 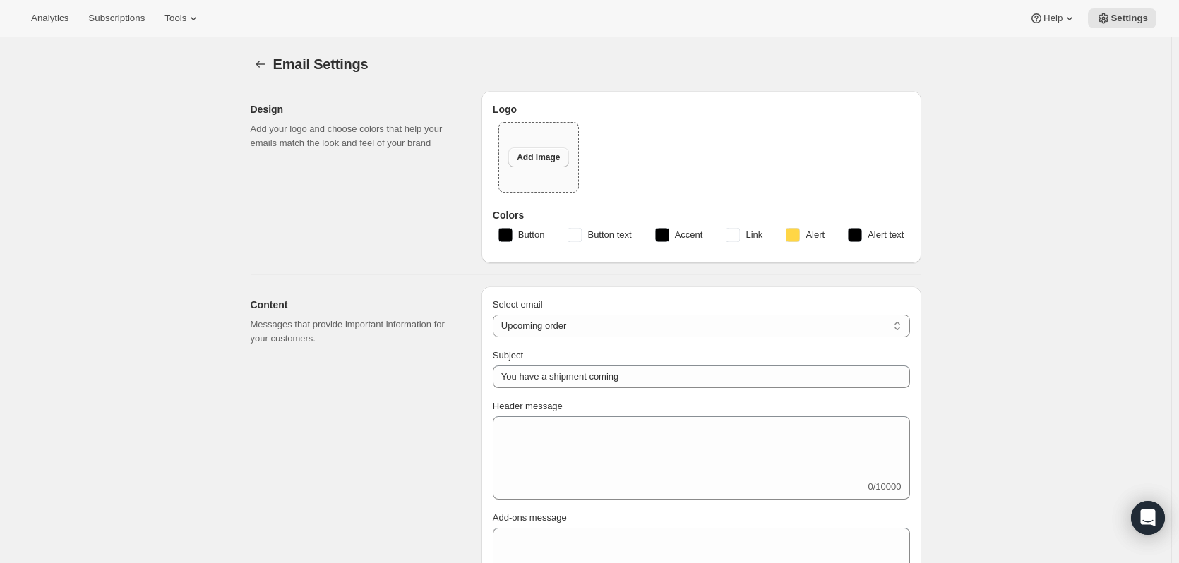 What do you see at coordinates (875, 235) in the screenshot?
I see `button: Alert text` at bounding box center [875, 235].